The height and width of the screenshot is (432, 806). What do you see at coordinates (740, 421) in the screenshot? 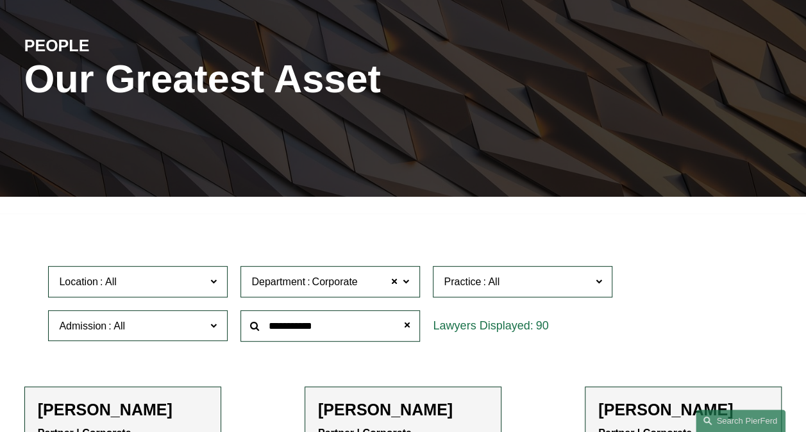
I see `a: Search this site` at bounding box center [740, 421].